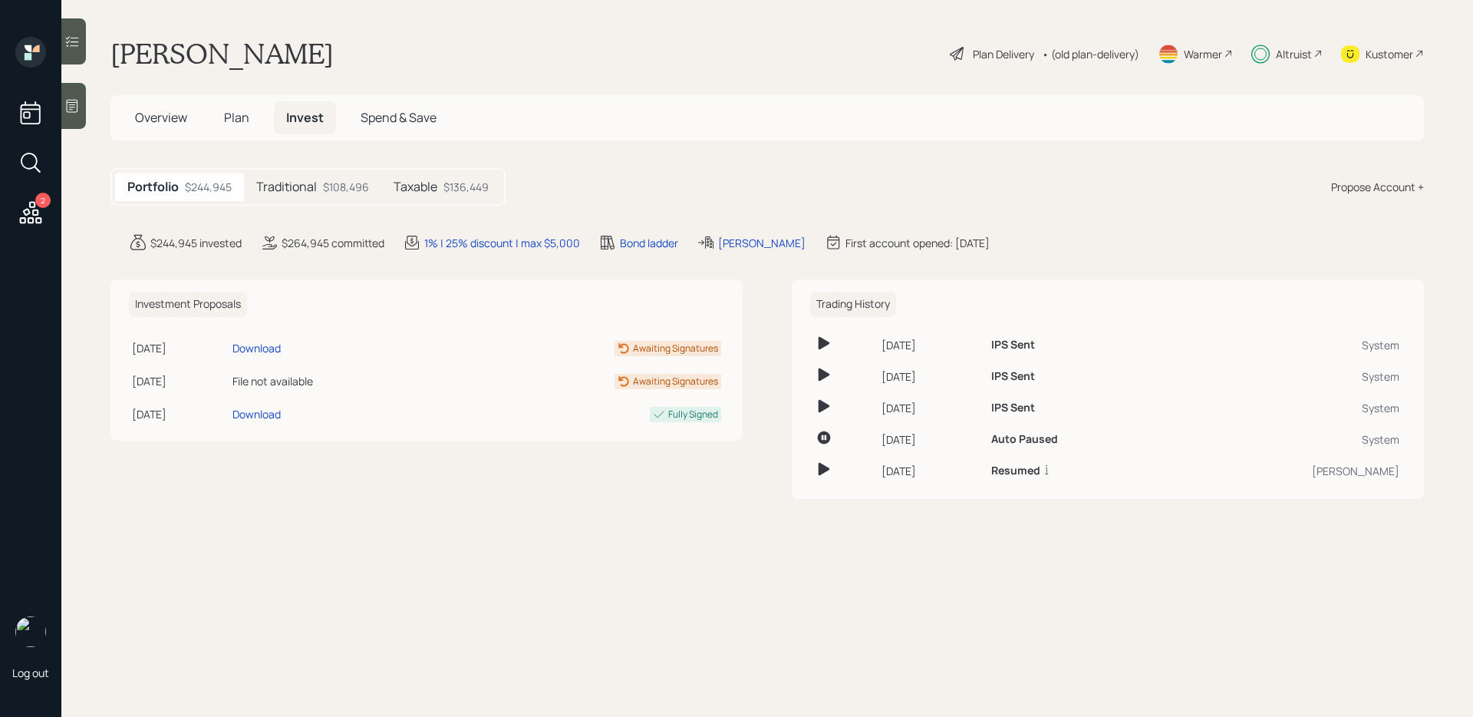 Image resolution: width=1473 pixels, height=717 pixels. Describe the element at coordinates (286, 186) in the screenshot. I see `h5: Traditional` at that location.